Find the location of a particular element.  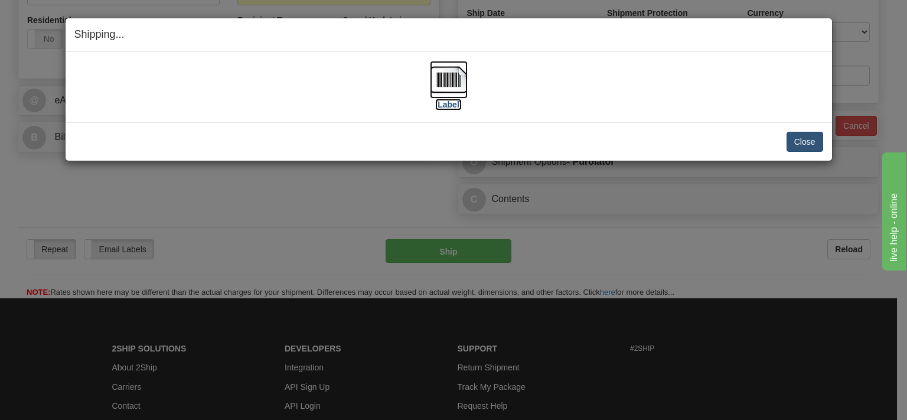

span: Shipping... is located at coordinates (99, 34).